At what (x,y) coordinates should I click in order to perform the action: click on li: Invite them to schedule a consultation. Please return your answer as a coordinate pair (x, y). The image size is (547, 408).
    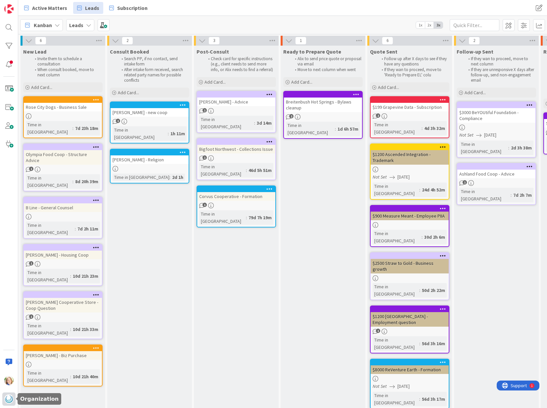
    Looking at the image, I should click on (66, 62).